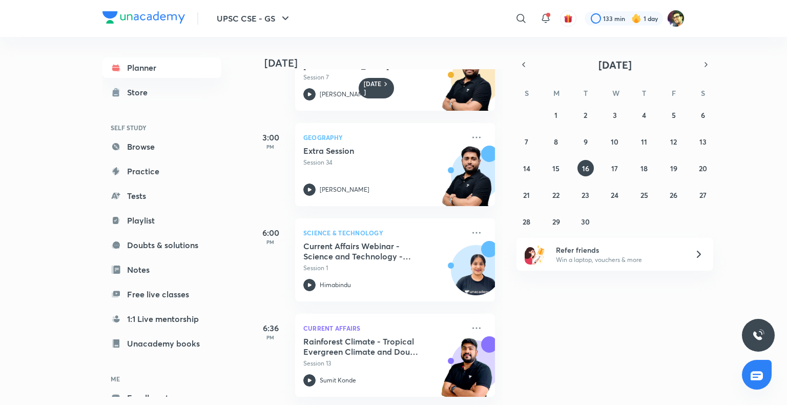 Image resolution: width=787 pixels, height=405 pixels. Describe the element at coordinates (644, 141) in the screenshot. I see `button: September 11, 2025` at that location.